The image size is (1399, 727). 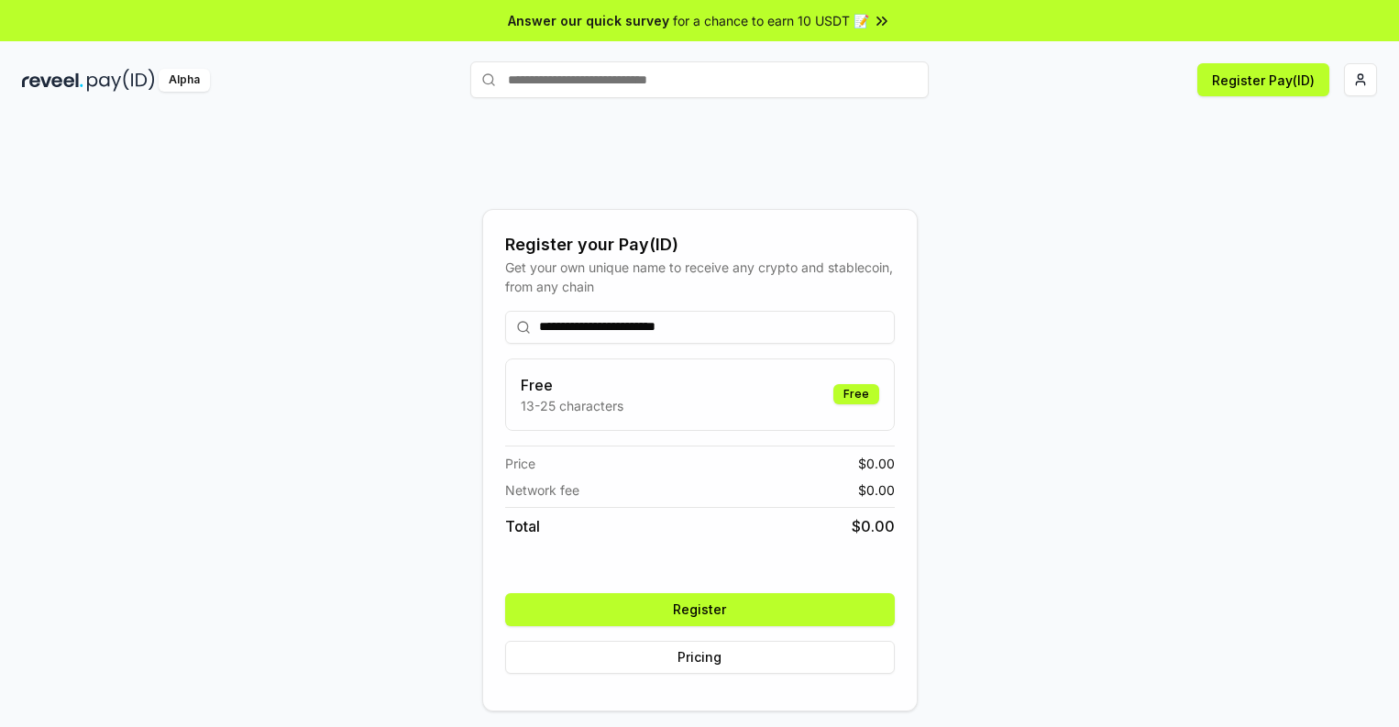 I want to click on button: Pricing, so click(x=700, y=657).